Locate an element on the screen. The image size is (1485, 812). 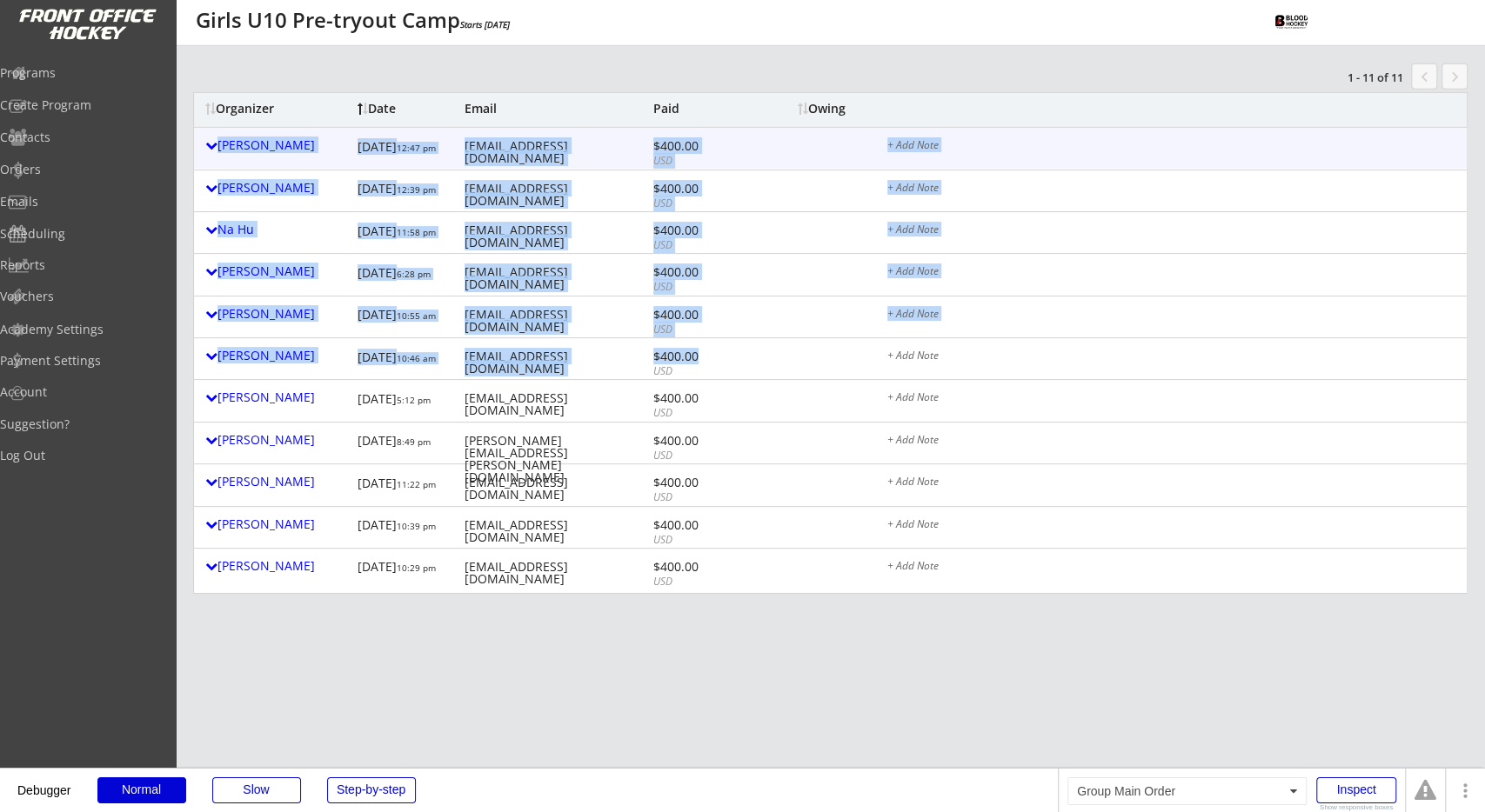
div: Owing is located at coordinates (831, 109).